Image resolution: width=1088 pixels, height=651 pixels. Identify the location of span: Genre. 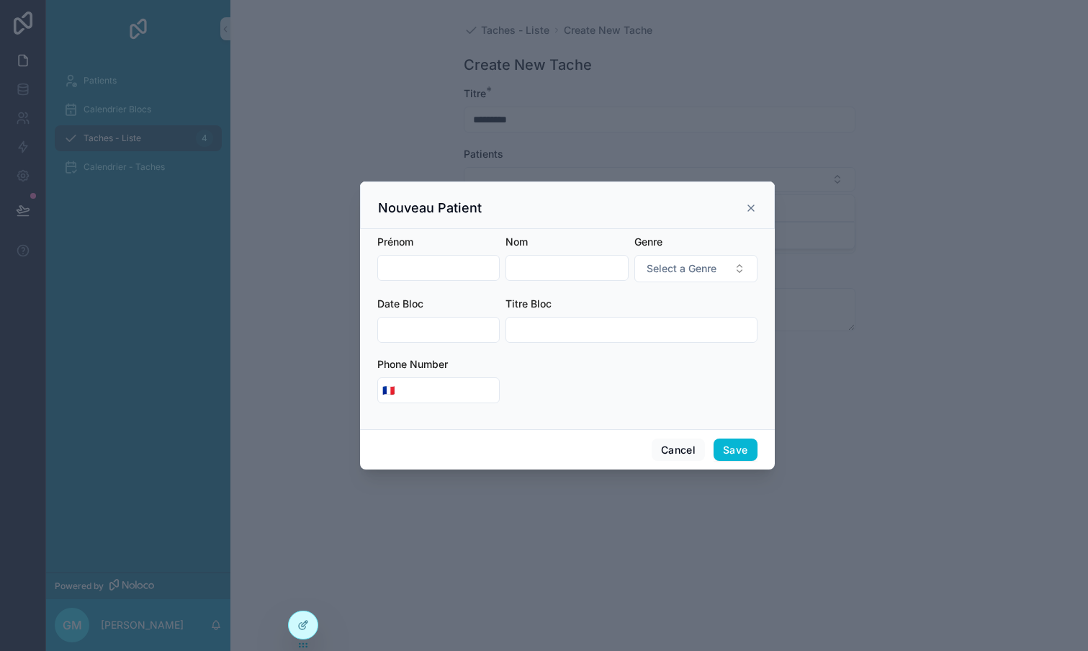
(648, 241).